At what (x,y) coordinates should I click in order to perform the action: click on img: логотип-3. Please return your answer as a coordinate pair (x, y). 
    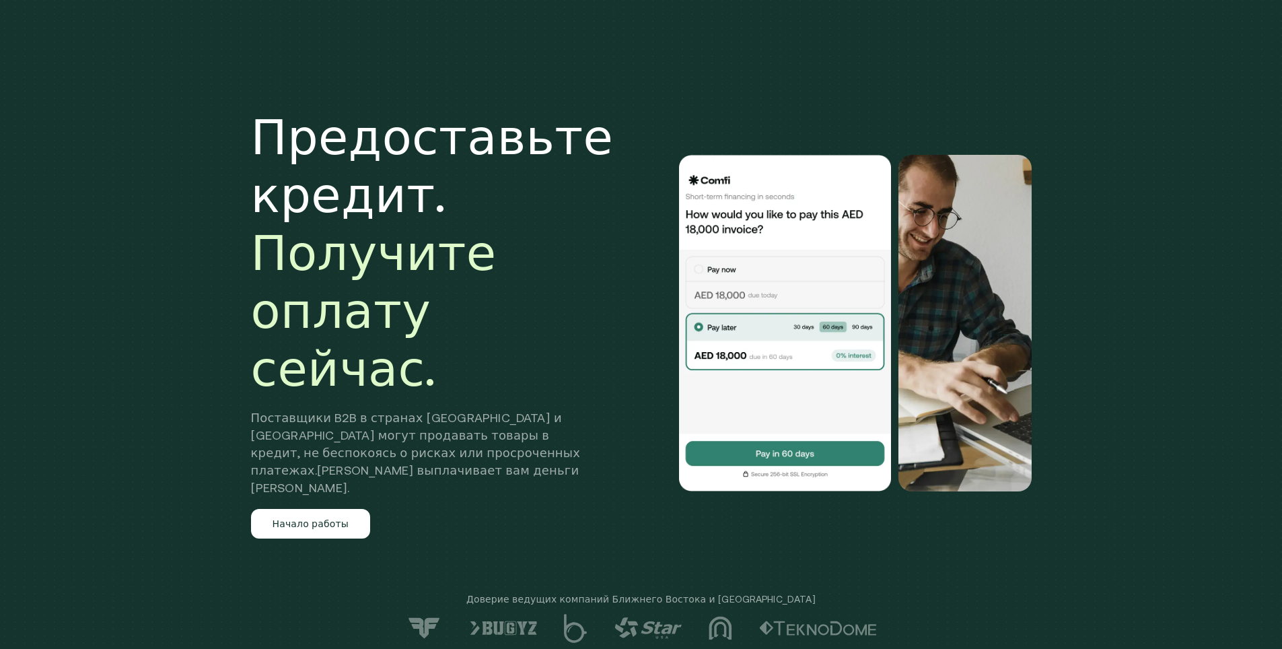
    Looking at the image, I should click on (720, 628).